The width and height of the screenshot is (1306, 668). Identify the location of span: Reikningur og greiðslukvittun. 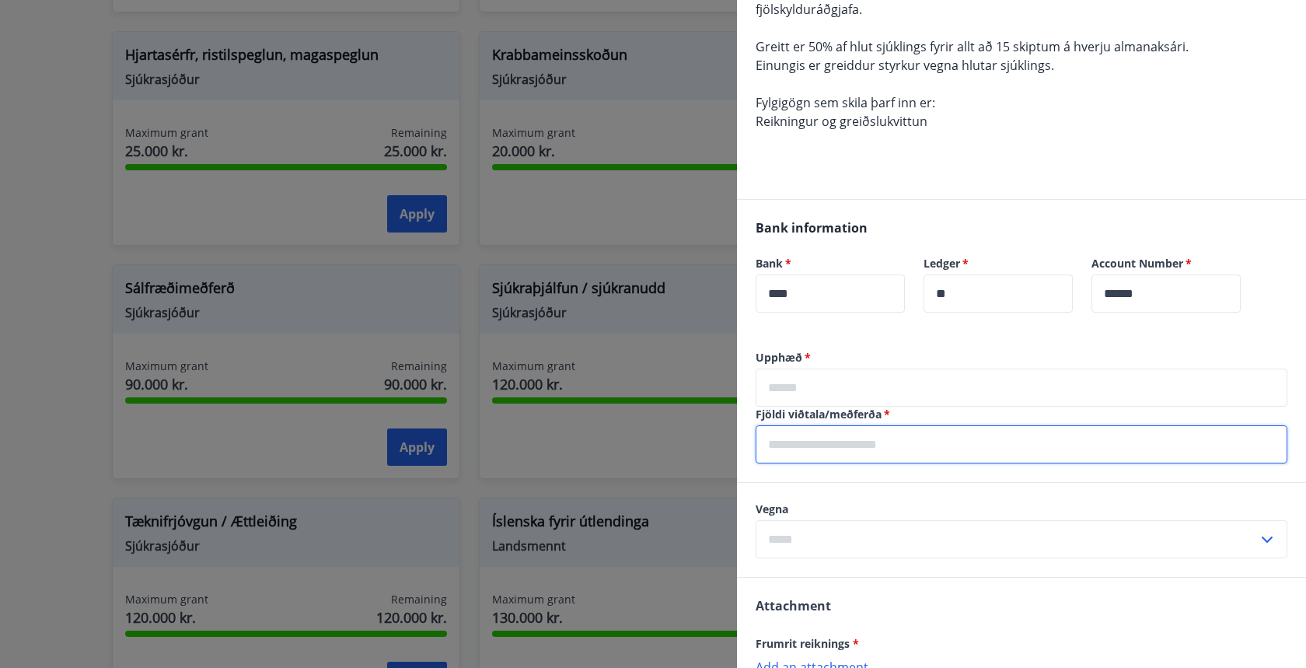
(841, 121).